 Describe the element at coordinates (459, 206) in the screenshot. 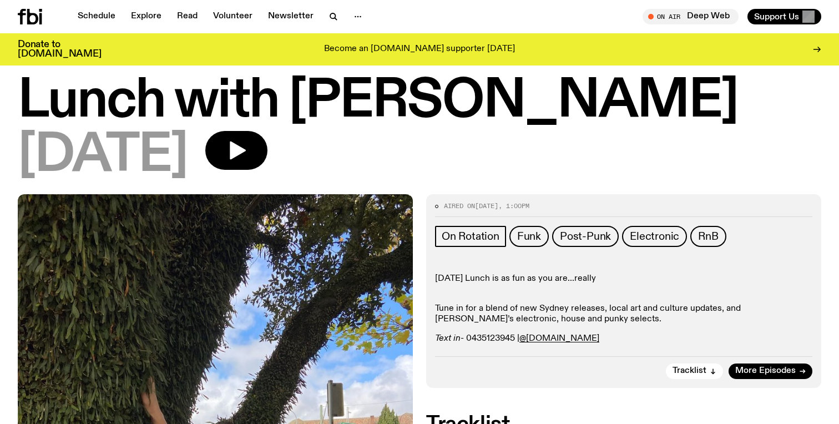

I see `span: Aired on` at that location.